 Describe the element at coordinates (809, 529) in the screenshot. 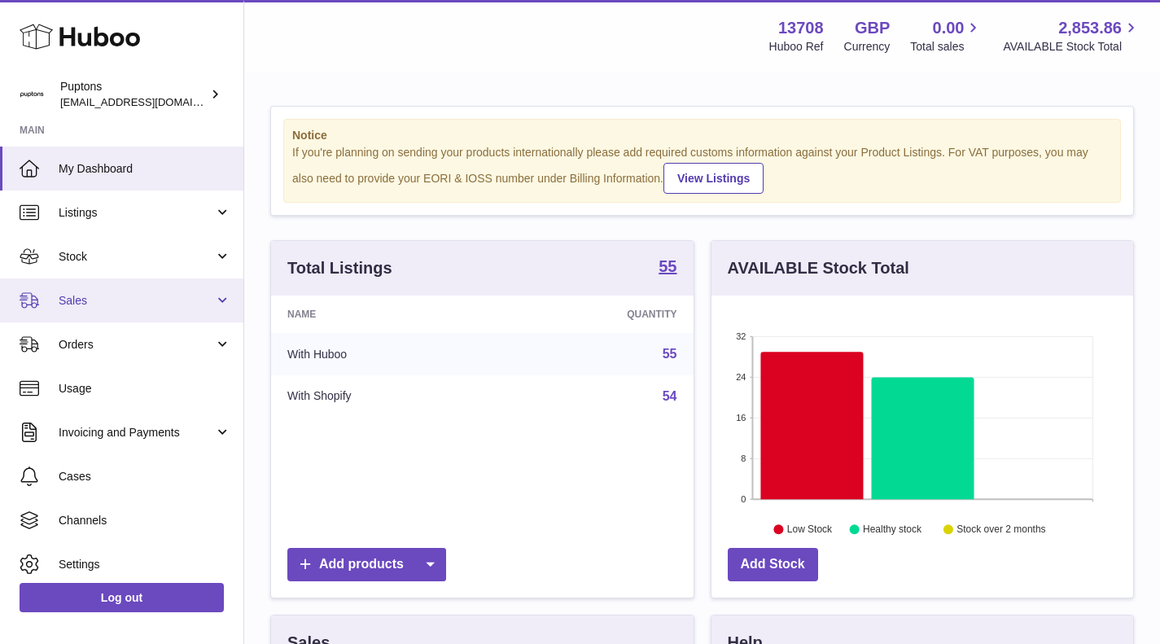

I see `text: Low Stock` at that location.